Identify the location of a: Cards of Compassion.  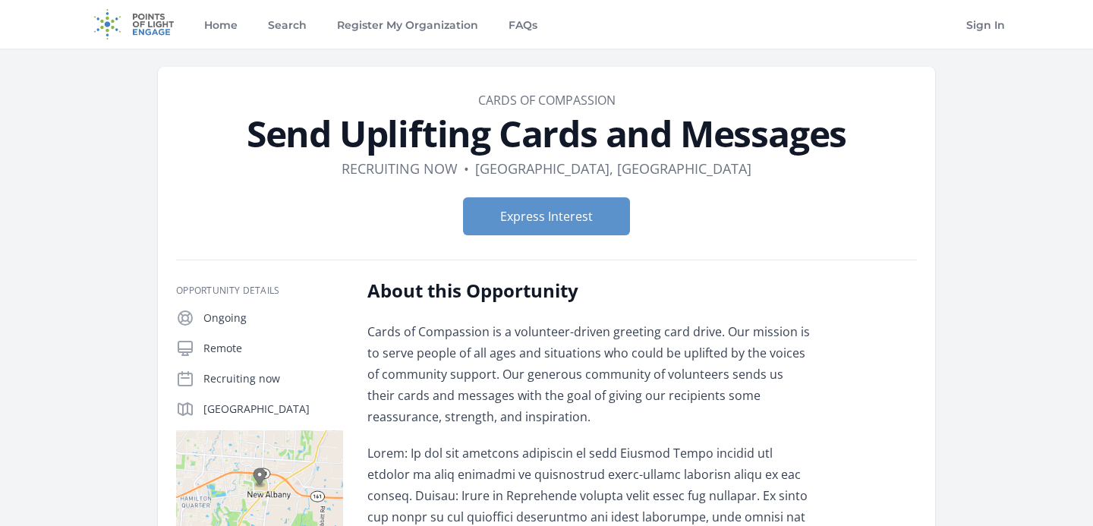
(547, 100).